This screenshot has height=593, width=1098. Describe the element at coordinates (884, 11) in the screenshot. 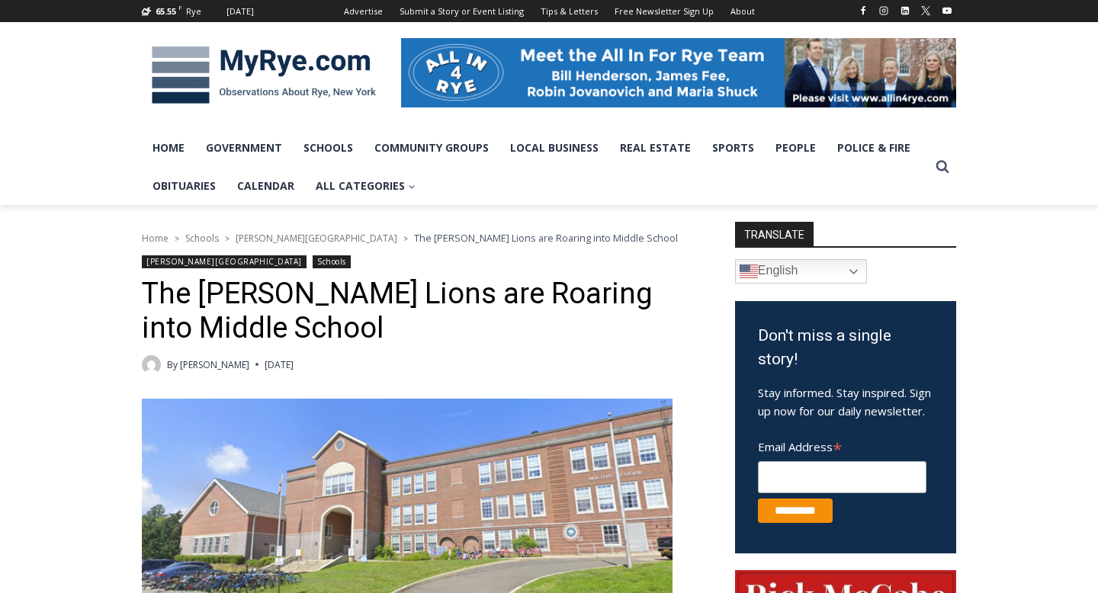

I see `a: Instagram` at that location.